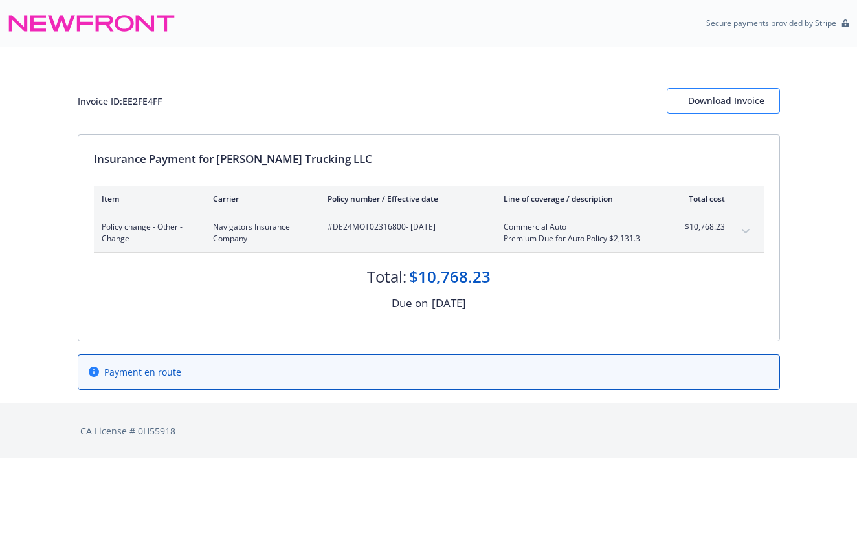 The width and height of the screenshot is (857, 556). Describe the element at coordinates (450, 277) in the screenshot. I see `div: $10,768.23` at that location.